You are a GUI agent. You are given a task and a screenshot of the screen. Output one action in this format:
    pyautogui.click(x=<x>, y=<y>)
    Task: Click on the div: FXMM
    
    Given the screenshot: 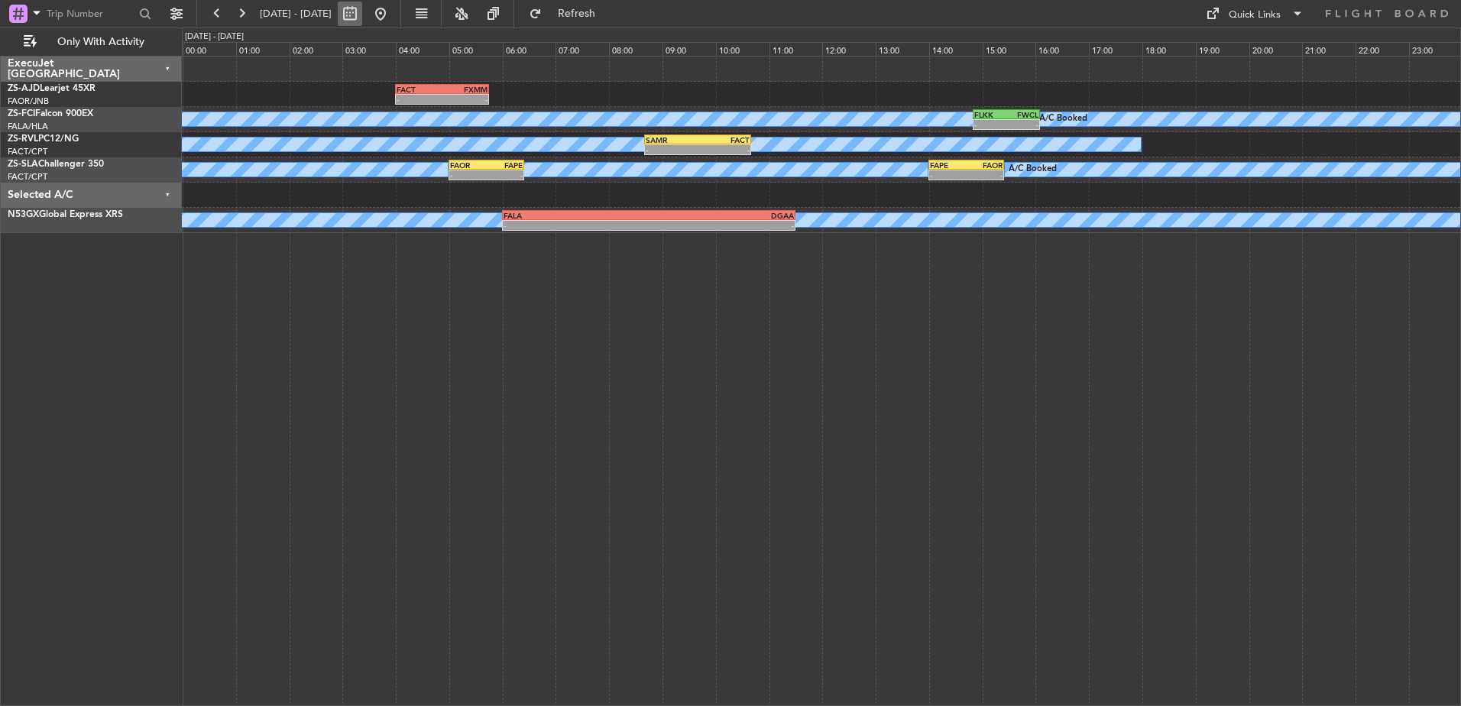 What is the action you would take?
    pyautogui.click(x=464, y=89)
    